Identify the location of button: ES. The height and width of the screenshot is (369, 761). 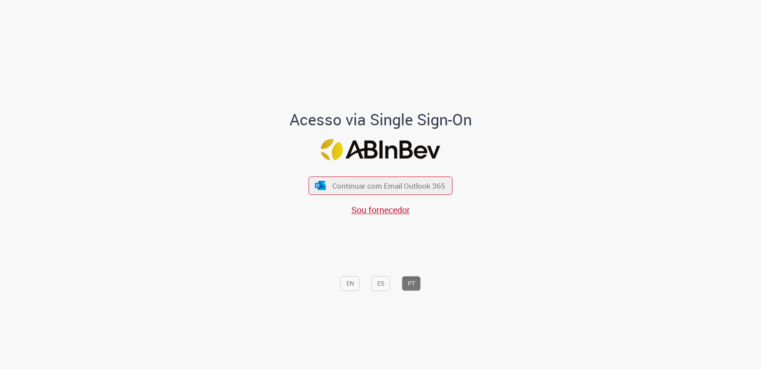
(381, 284).